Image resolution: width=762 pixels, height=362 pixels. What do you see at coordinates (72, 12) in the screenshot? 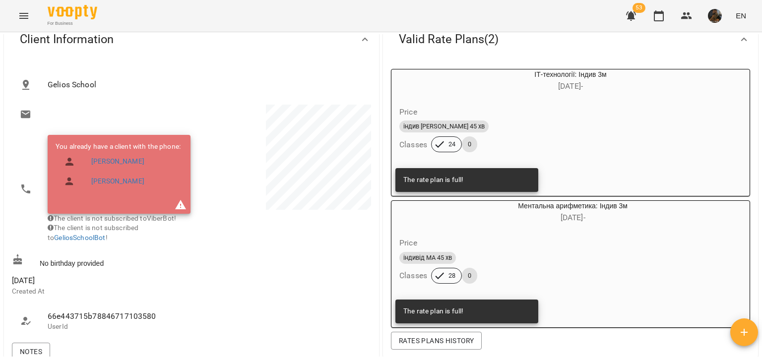
I see `img: Voopty Logo` at bounding box center [72, 12].